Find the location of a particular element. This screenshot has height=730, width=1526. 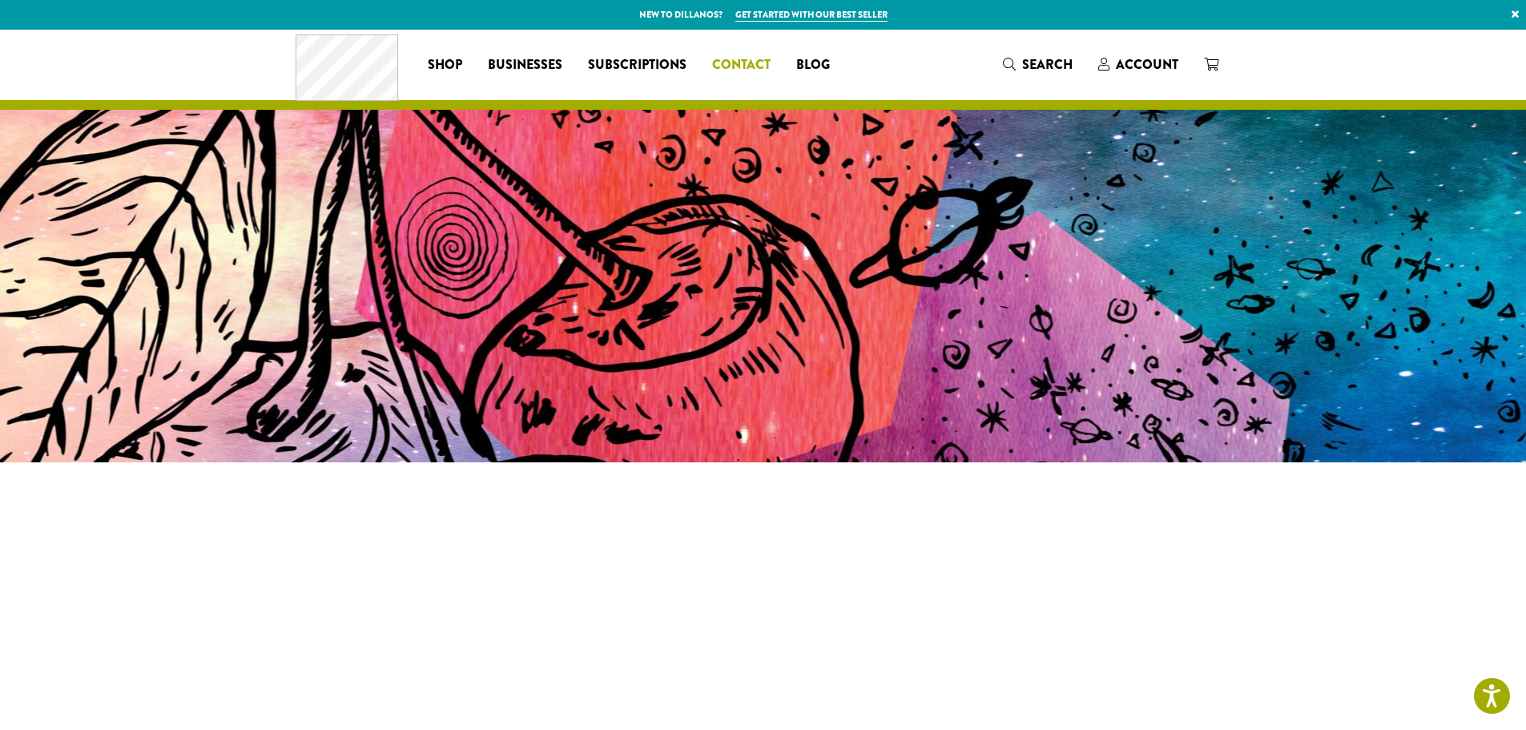

span: Blog is located at coordinates (813, 65).